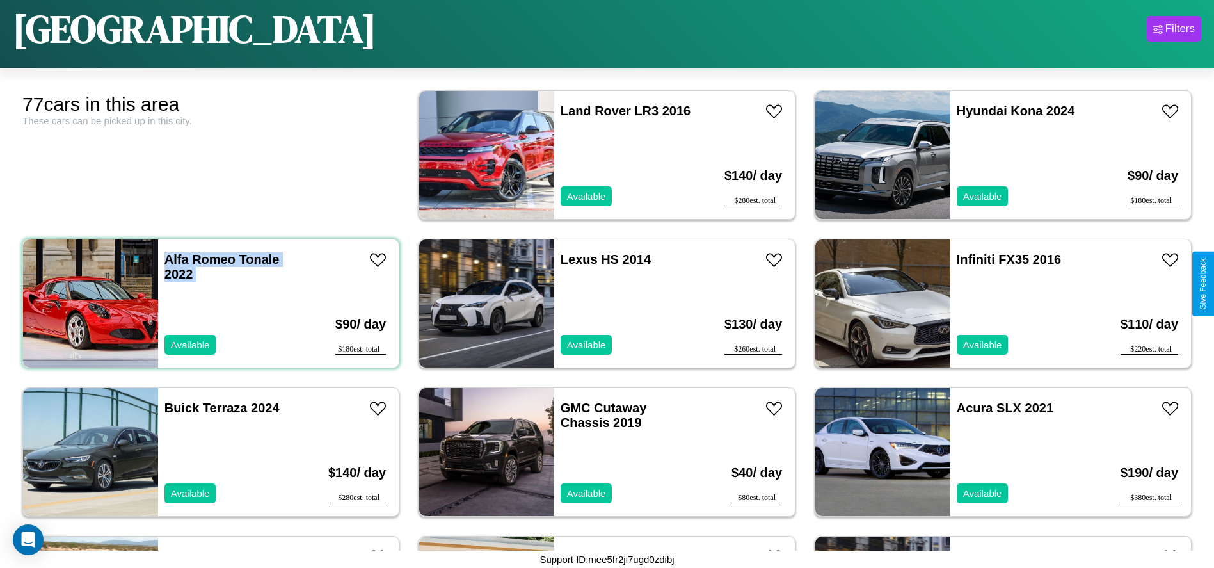 The width and height of the screenshot is (1214, 568). I want to click on div: 77 cars in this area, so click(211, 104).